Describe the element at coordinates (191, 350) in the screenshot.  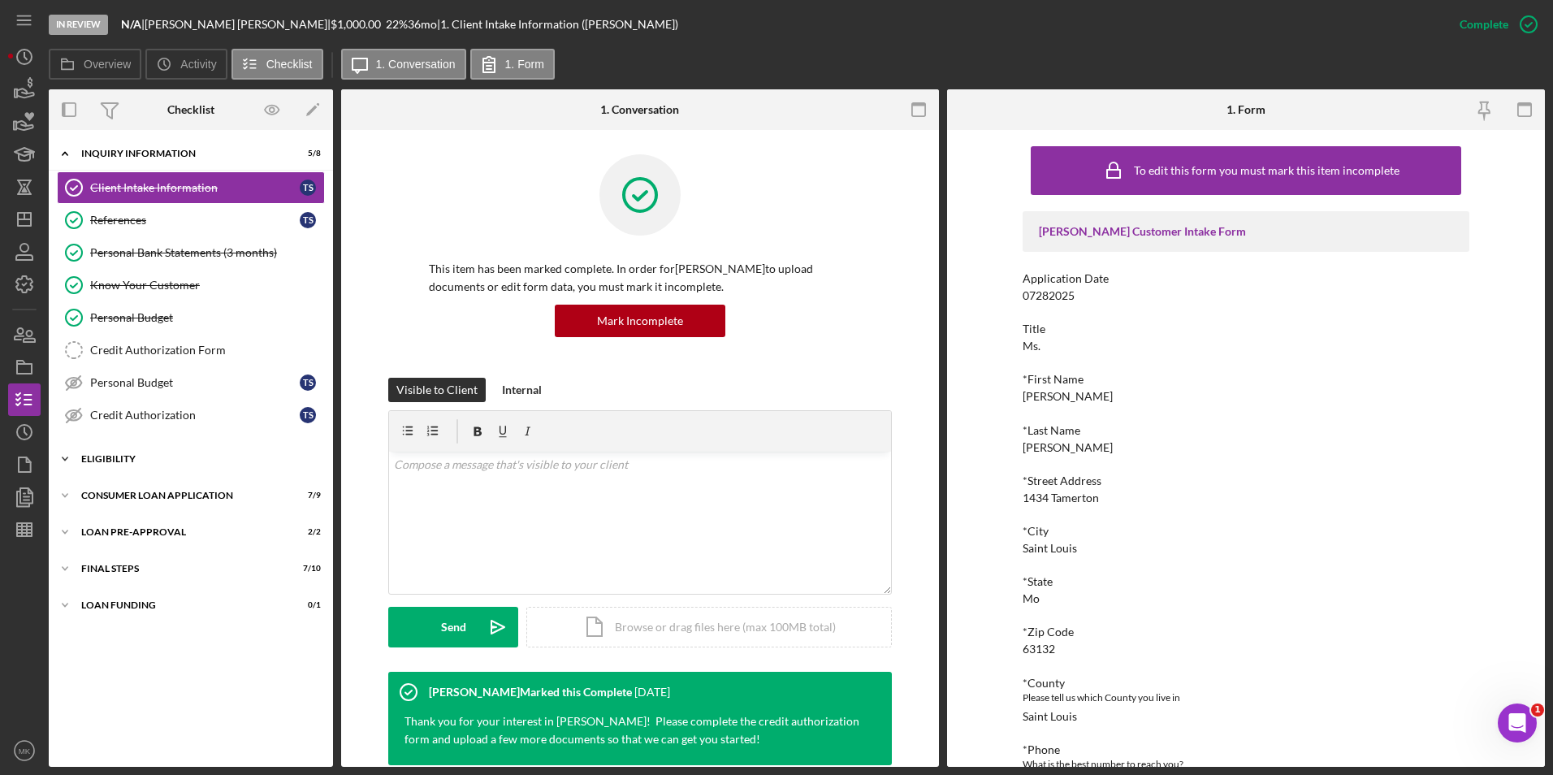
I see `a: Credit Authorization Form` at that location.